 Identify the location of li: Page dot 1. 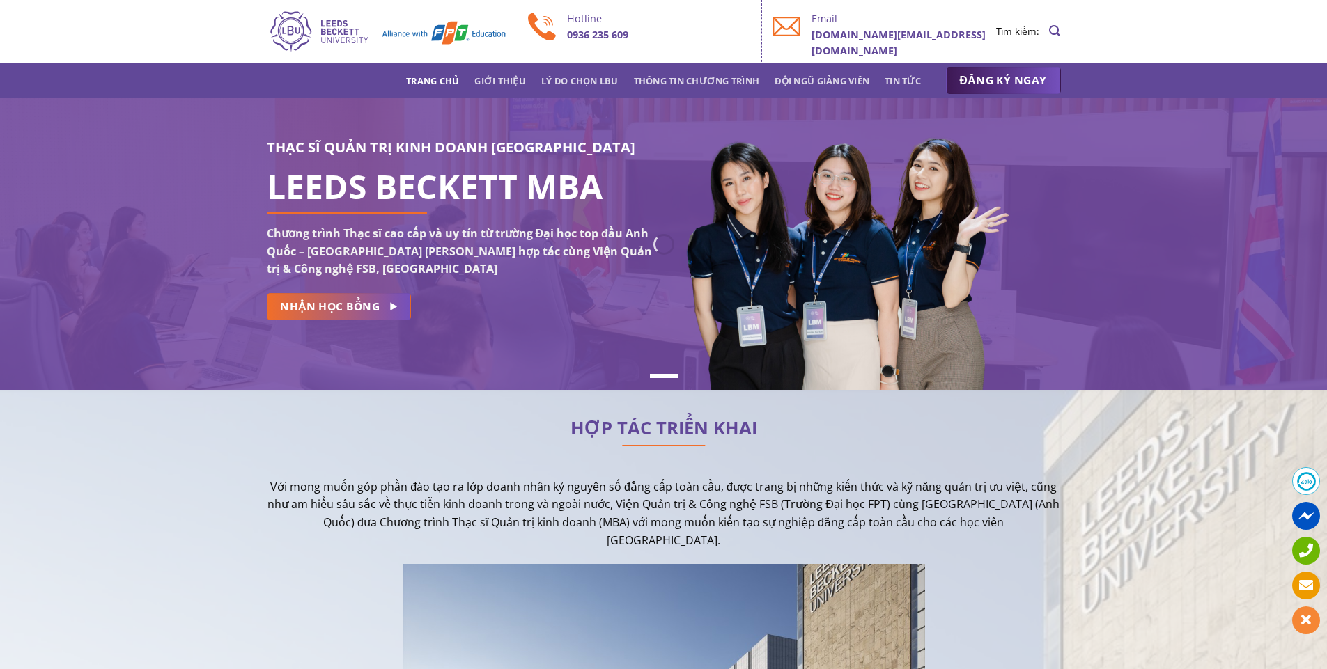
(664, 376).